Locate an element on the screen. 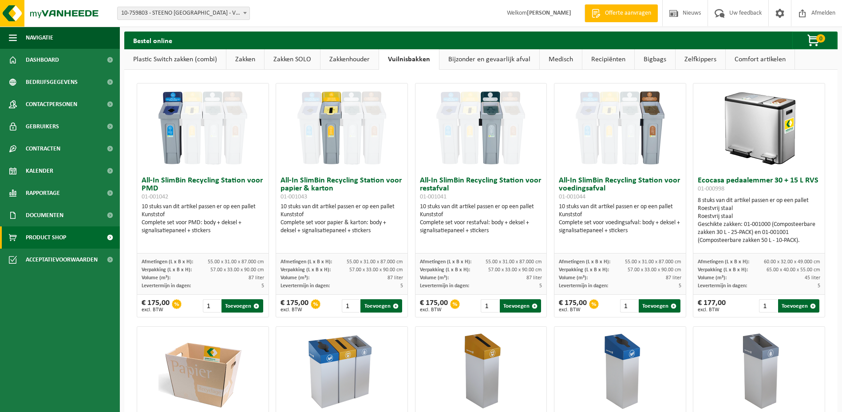  a: Vuilnisbakken is located at coordinates (409, 59).